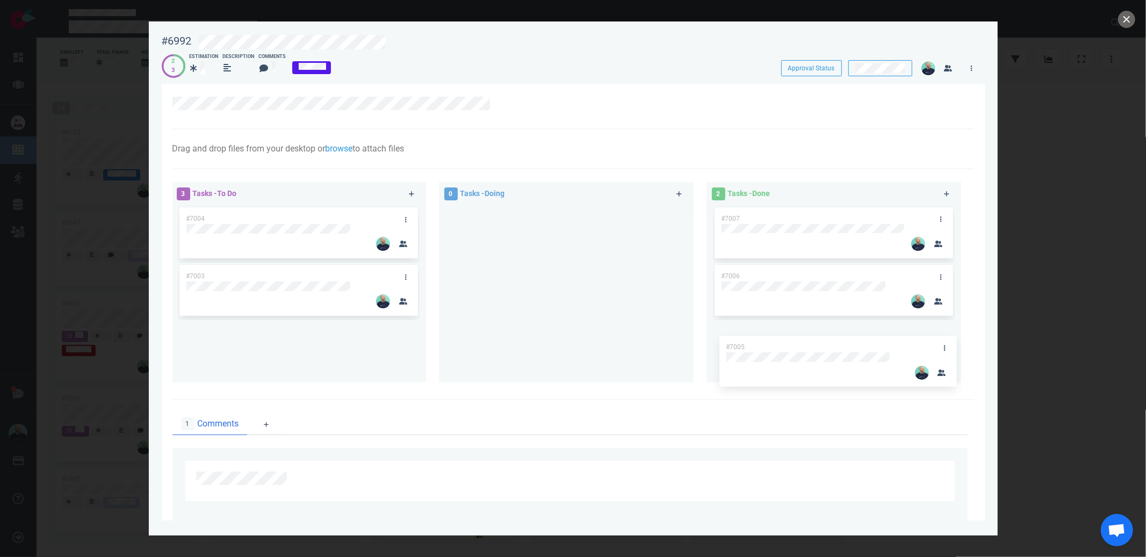 This screenshot has height=557, width=1146. Describe the element at coordinates (195, 276) in the screenshot. I see `span: #7003` at that location.